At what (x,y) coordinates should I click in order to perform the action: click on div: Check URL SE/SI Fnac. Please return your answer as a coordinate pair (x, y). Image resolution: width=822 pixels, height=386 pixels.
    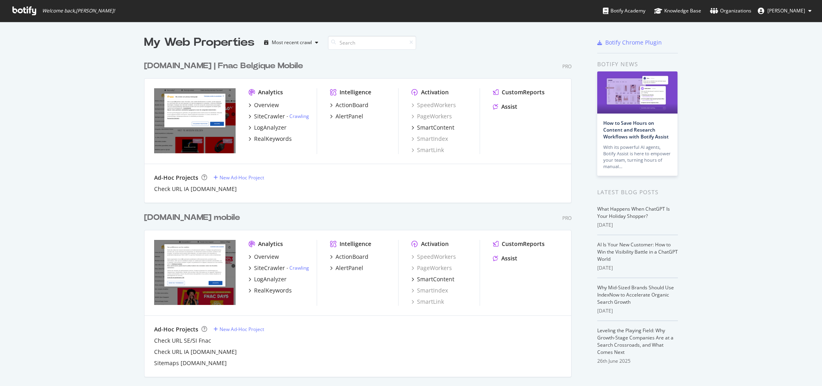
    Looking at the image, I should click on (183, 341).